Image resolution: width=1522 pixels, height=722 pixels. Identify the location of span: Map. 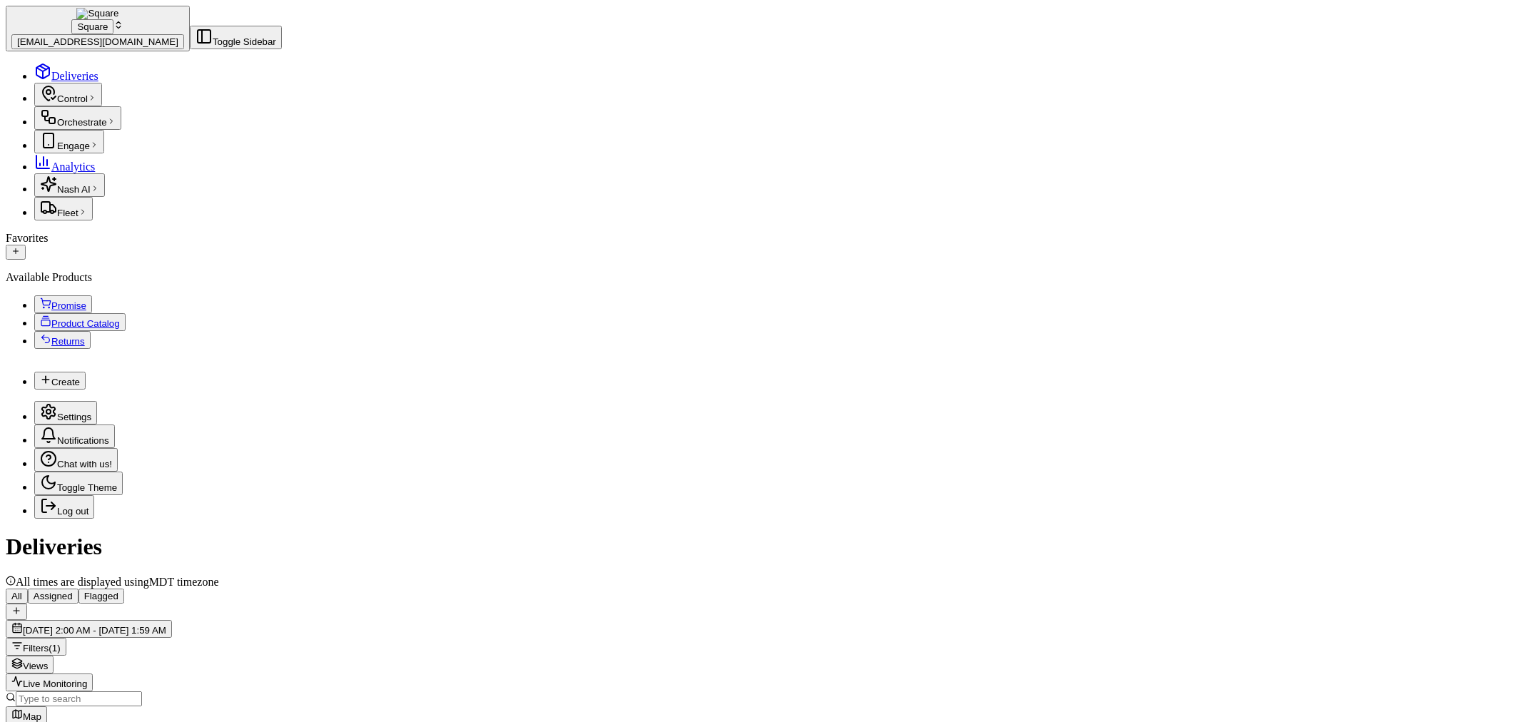
(32, 717).